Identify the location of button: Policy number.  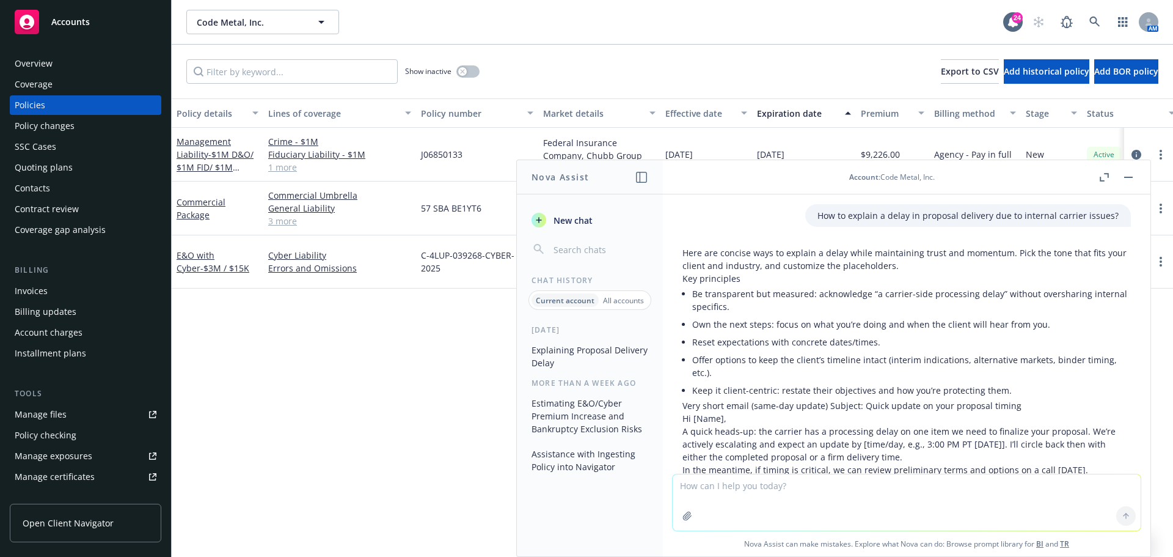
(477, 113).